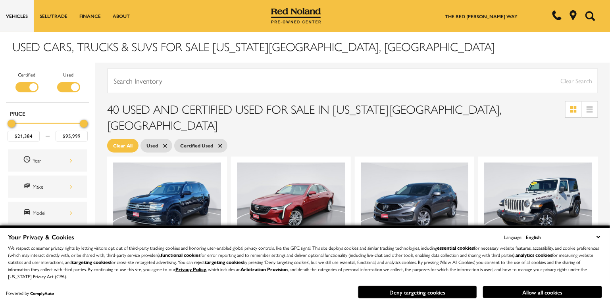 This screenshot has width=610, height=304. I want to click on span: Used, so click(152, 146).